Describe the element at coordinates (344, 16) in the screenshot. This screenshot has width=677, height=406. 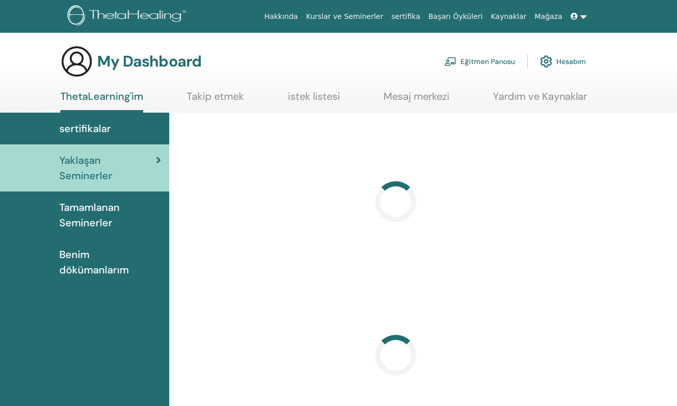
I see `a: Kurslar ve Seminerler` at that location.